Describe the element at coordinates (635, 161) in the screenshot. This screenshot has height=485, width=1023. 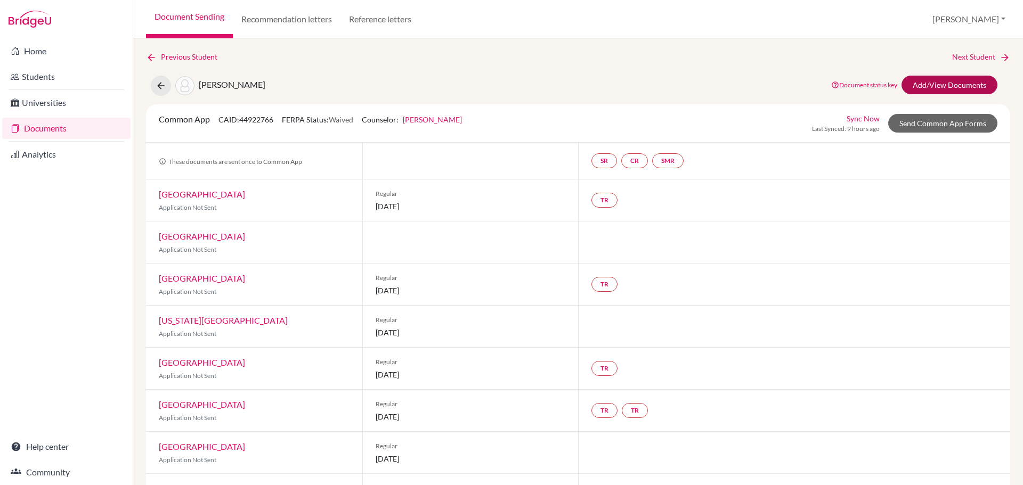
I see `a: CR` at that location.